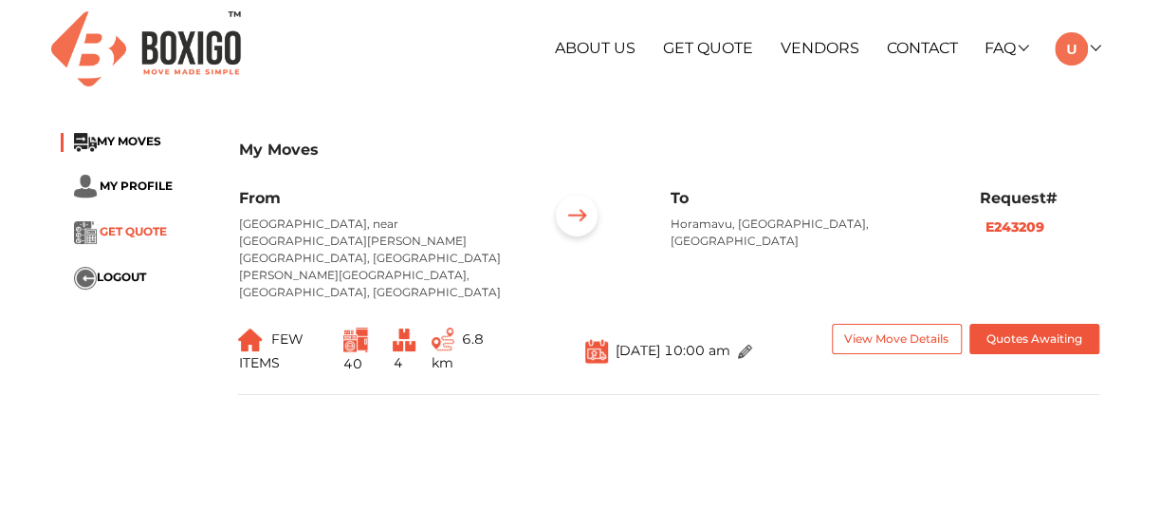  I want to click on button: E243209, so click(1015, 227).